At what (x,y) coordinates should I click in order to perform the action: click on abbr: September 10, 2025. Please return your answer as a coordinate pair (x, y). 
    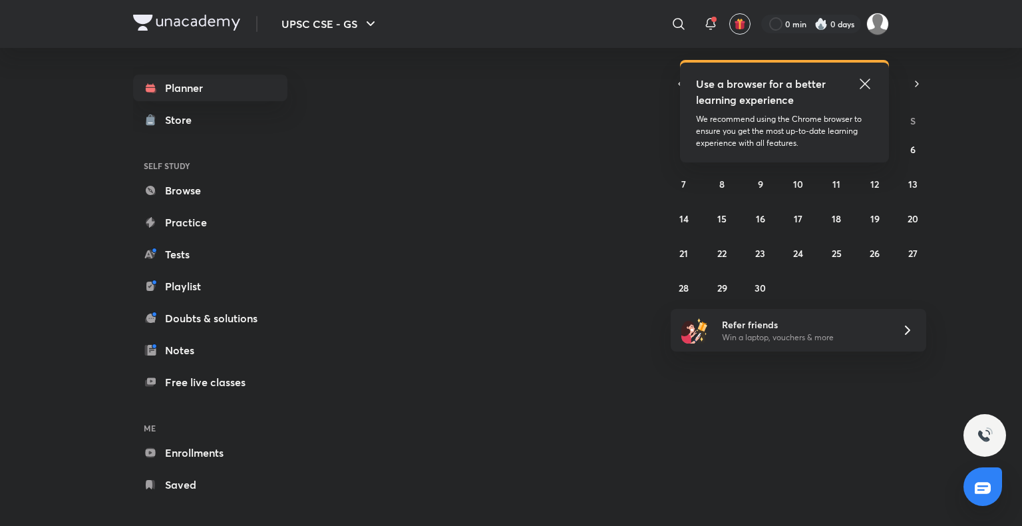
    Looking at the image, I should click on (798, 184).